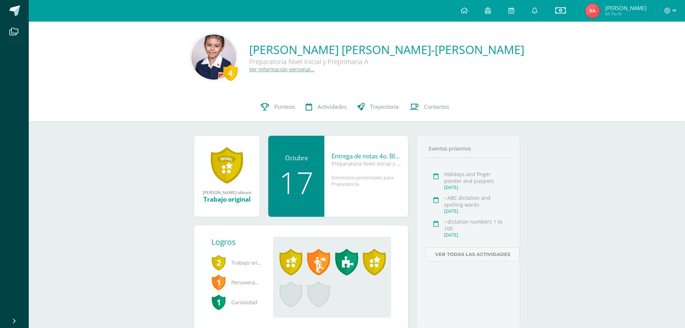  What do you see at coordinates (476, 201) in the screenshot?
I see `div: • ABC dictation and spelling words` at bounding box center [476, 201].